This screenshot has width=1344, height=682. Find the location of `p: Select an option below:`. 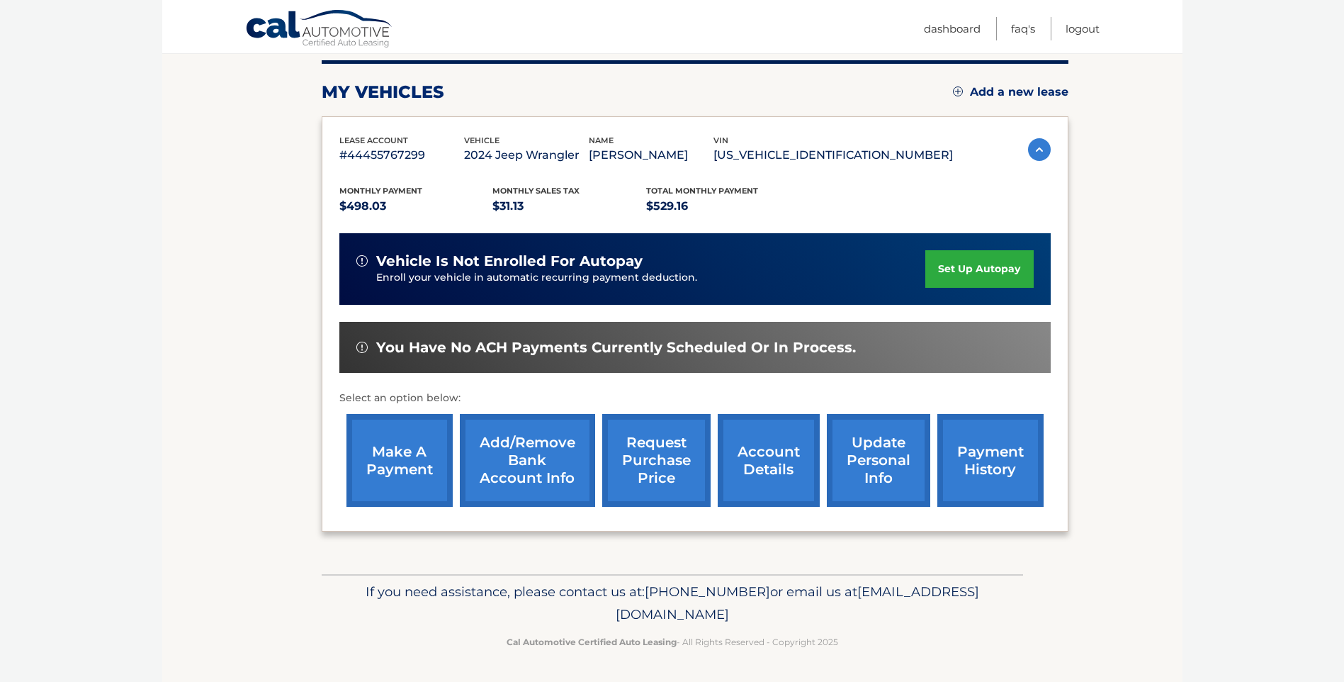

p: Select an option below: is located at coordinates (695, 398).